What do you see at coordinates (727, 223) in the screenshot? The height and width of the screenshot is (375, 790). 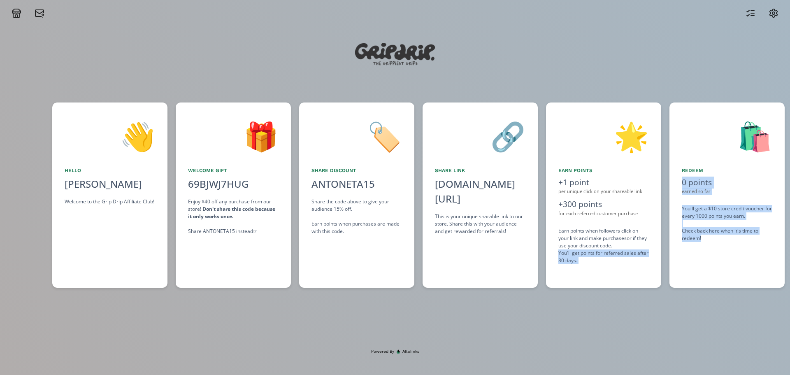 I see `div: You'll get a $10 store credit voucher for every 1000 points you earn. Check back here when it's t...` at bounding box center [727, 223].